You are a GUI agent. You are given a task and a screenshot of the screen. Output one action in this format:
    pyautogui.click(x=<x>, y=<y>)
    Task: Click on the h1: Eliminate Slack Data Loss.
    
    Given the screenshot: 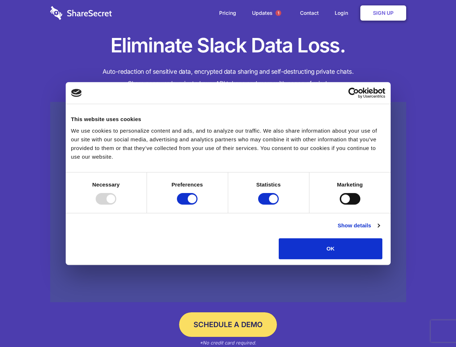 What is the action you would take?
    pyautogui.click(x=228, y=46)
    